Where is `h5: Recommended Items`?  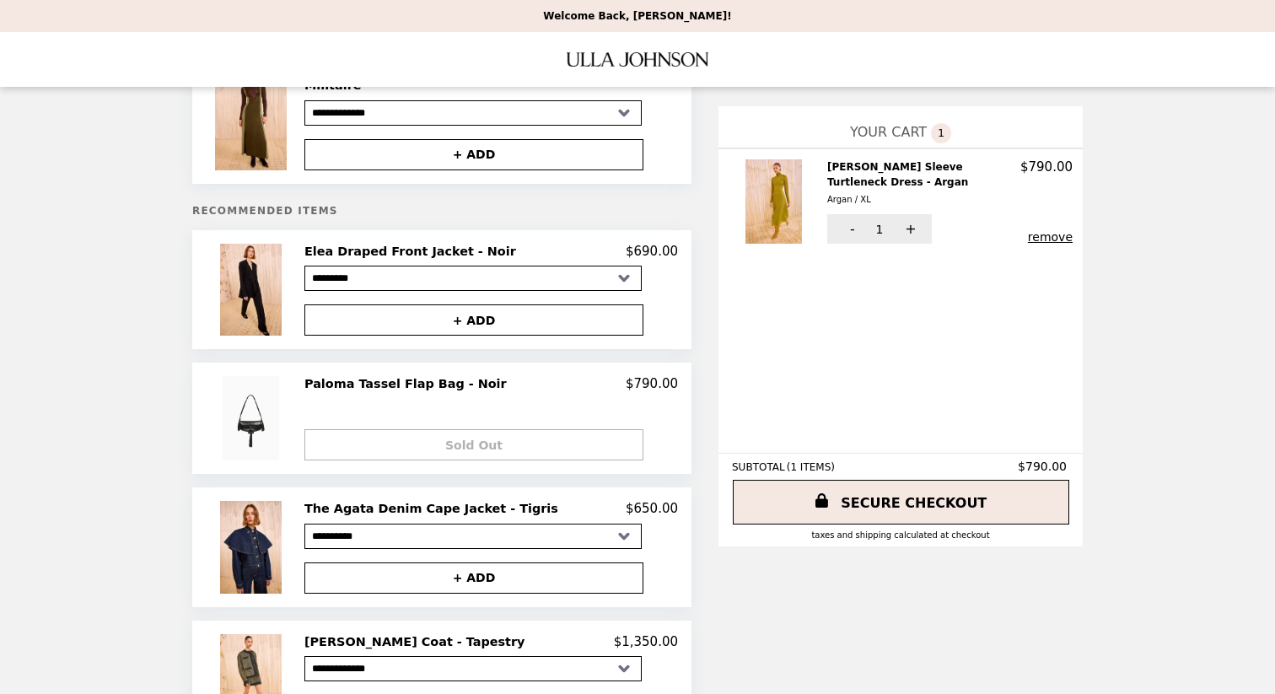
h5: Recommended Items is located at coordinates (442, 211).